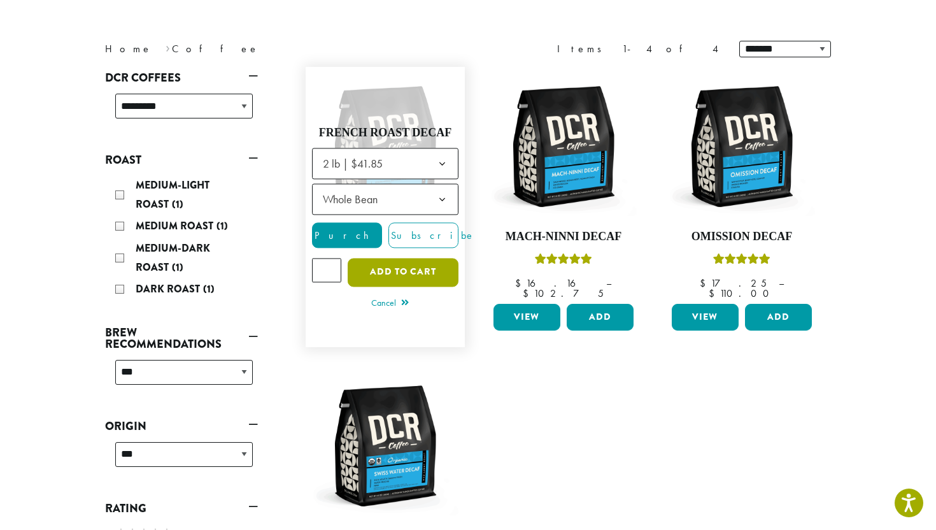 The image size is (936, 530). Describe the element at coordinates (182, 426) in the screenshot. I see `a: Origin` at that location.